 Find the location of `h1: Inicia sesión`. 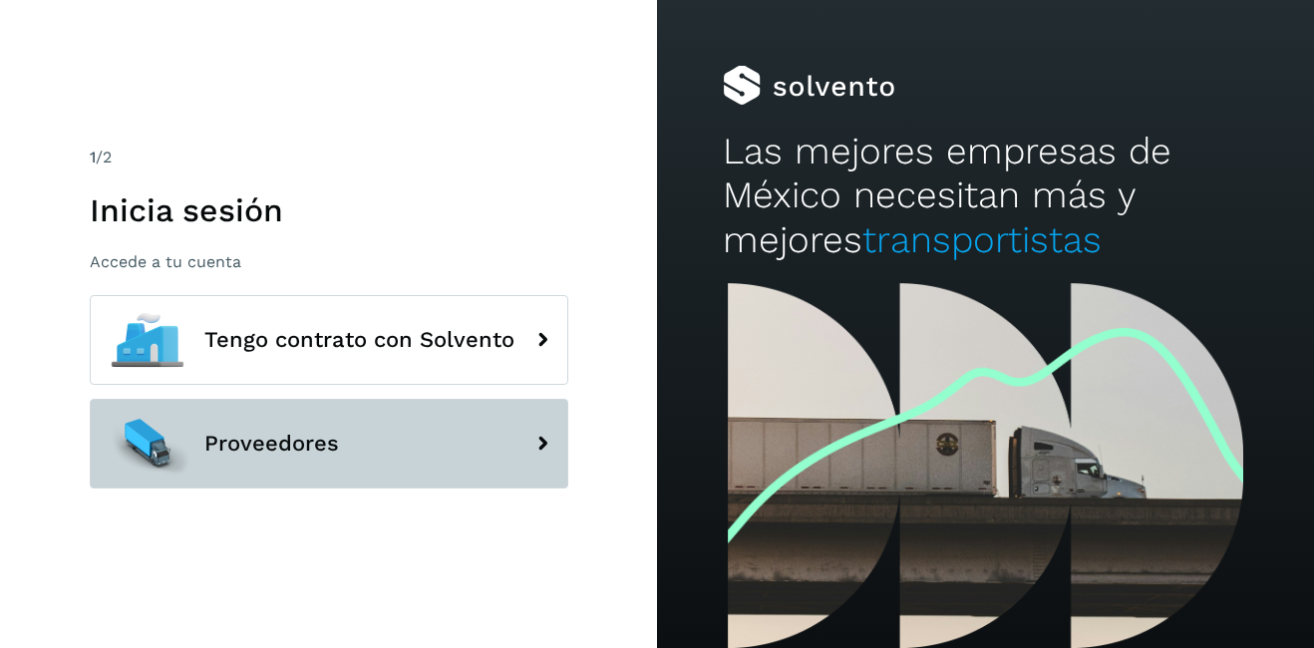

h1: Inicia sesión is located at coordinates (329, 210).